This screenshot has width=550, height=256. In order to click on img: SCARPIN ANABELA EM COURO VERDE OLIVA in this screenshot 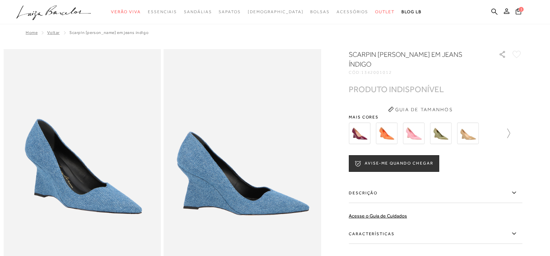, I will do `click(440, 134)`.